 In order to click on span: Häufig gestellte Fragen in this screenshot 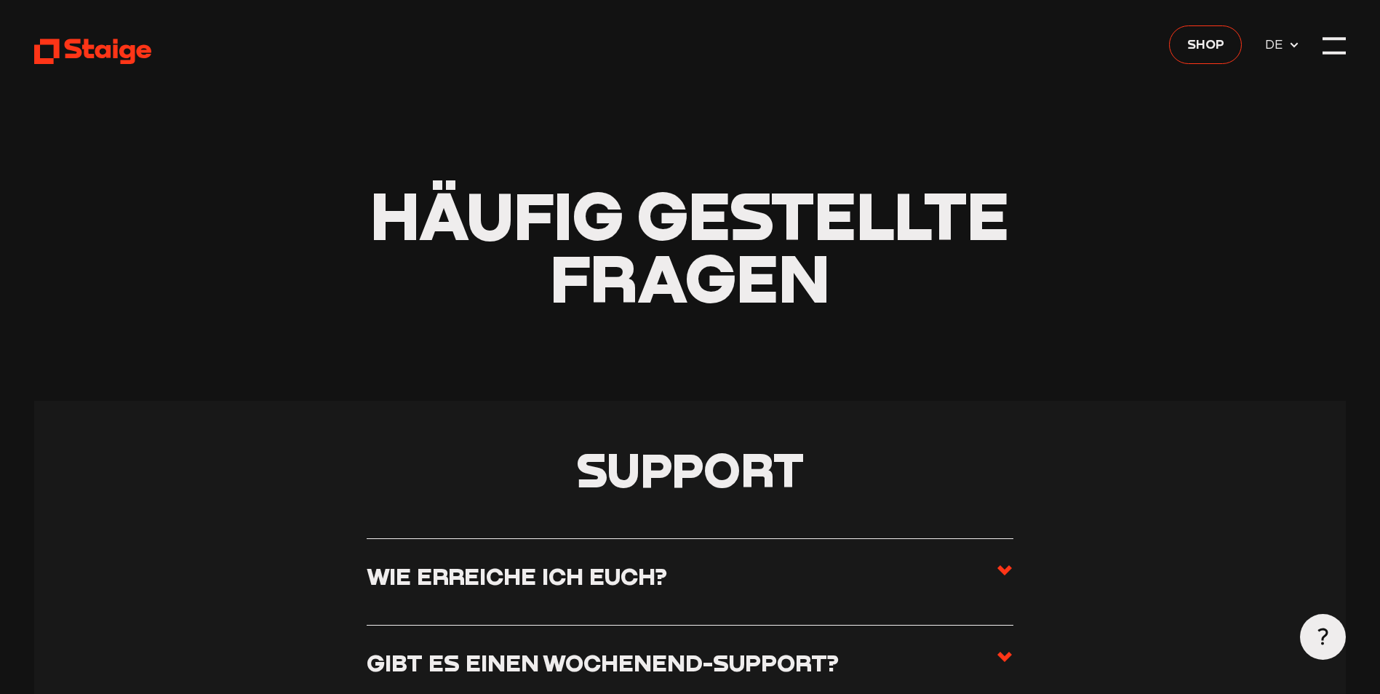, I will do `click(690, 246)`.